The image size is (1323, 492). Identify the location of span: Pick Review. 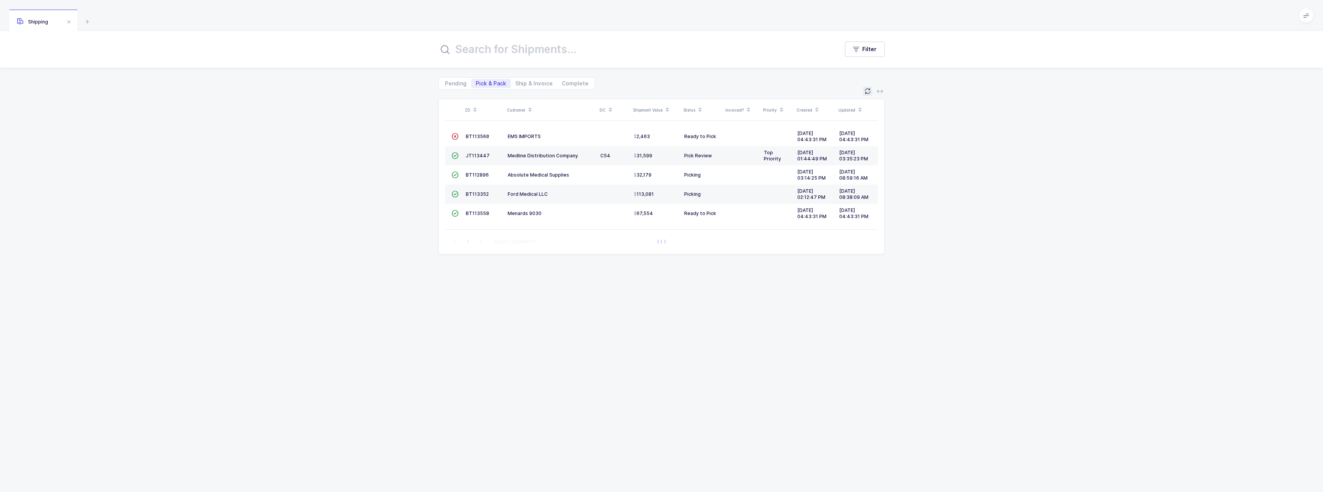
(698, 155).